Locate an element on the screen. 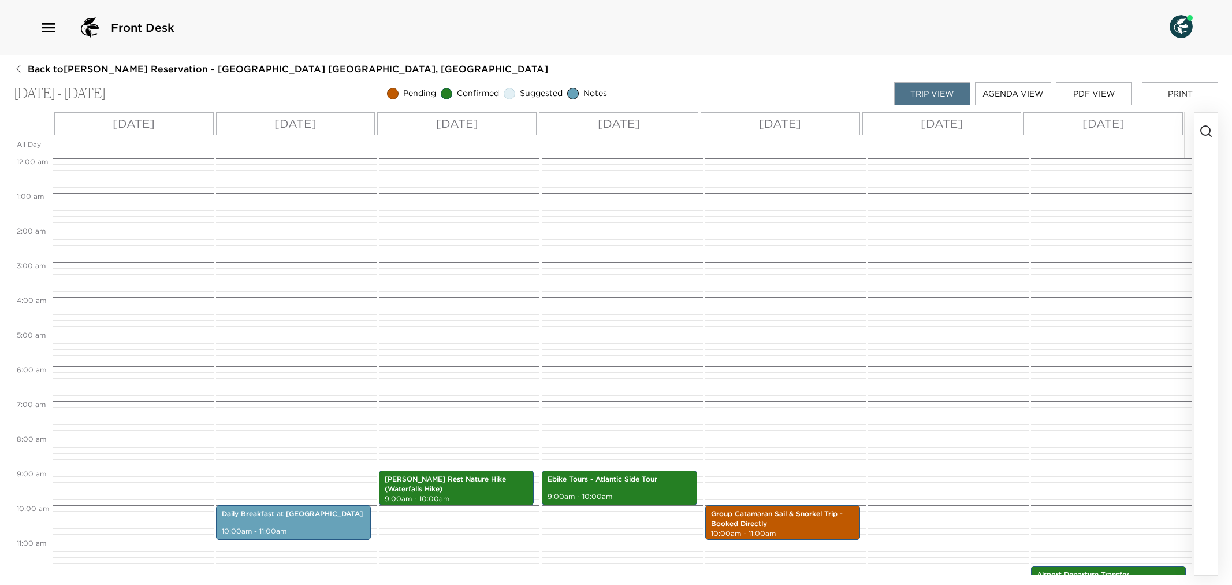 The image size is (1232, 585). span: 9:00 AM is located at coordinates (31, 473).